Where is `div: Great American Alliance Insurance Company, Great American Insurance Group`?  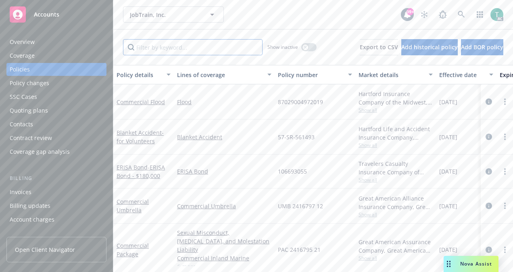
div: Great American Alliance Insurance Company, Great American Insurance Group is located at coordinates (396, 202).